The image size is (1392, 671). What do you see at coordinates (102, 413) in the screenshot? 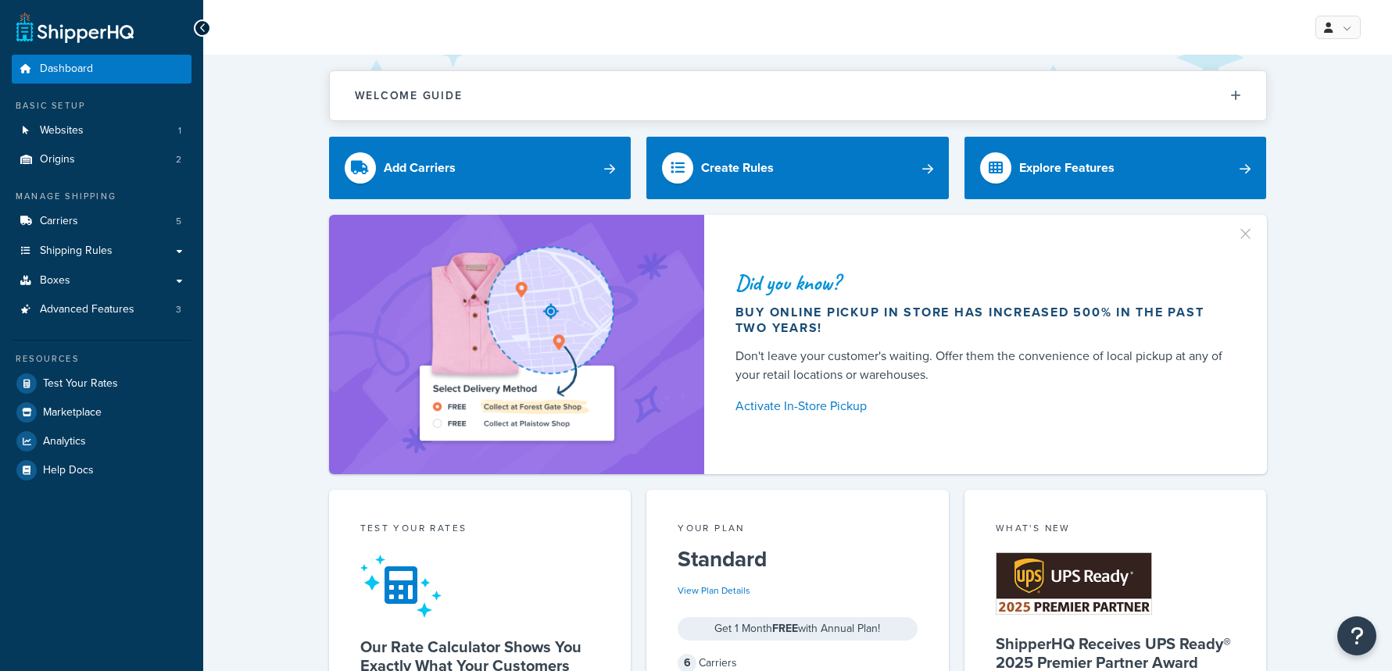
I see `a: Marketplace` at bounding box center [102, 413].